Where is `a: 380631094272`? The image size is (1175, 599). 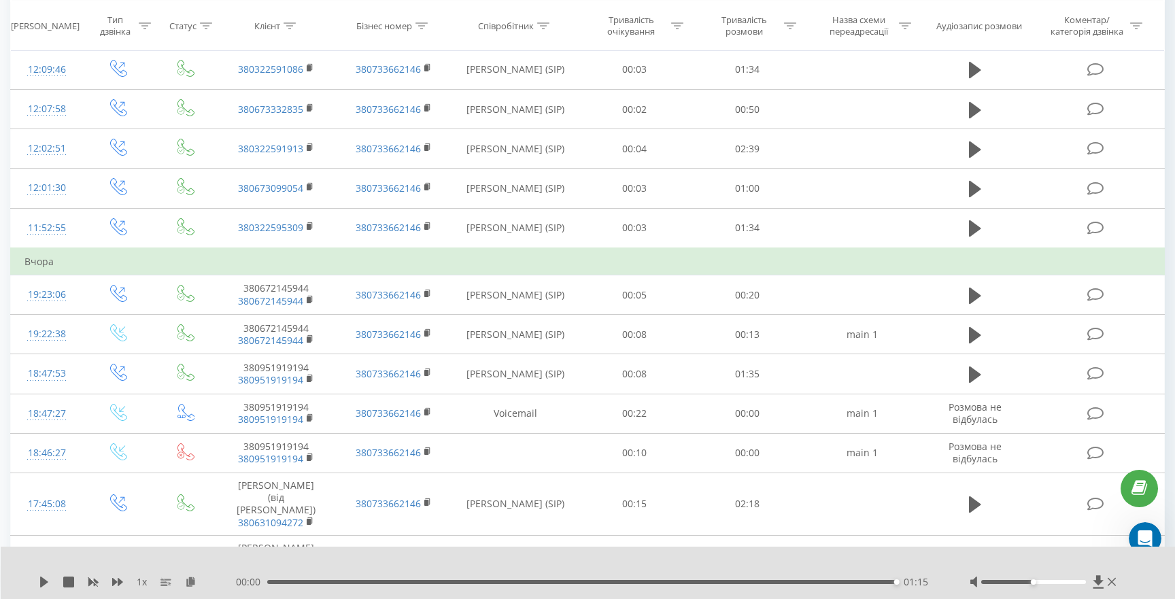
a: 380631094272 is located at coordinates (271, 522).